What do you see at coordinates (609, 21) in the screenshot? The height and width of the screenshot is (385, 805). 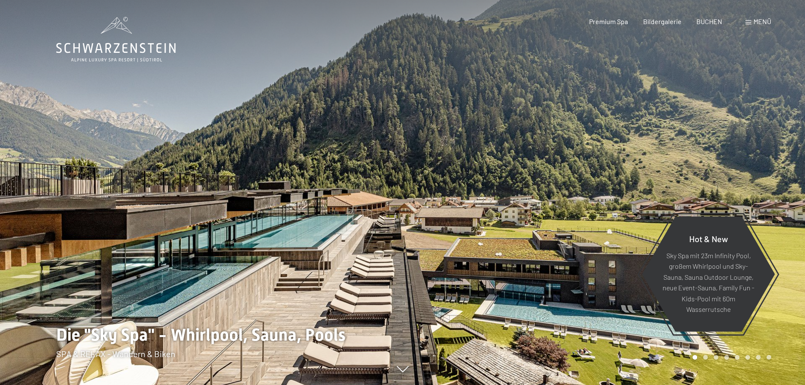 I see `span: Premium Spa` at bounding box center [609, 21].